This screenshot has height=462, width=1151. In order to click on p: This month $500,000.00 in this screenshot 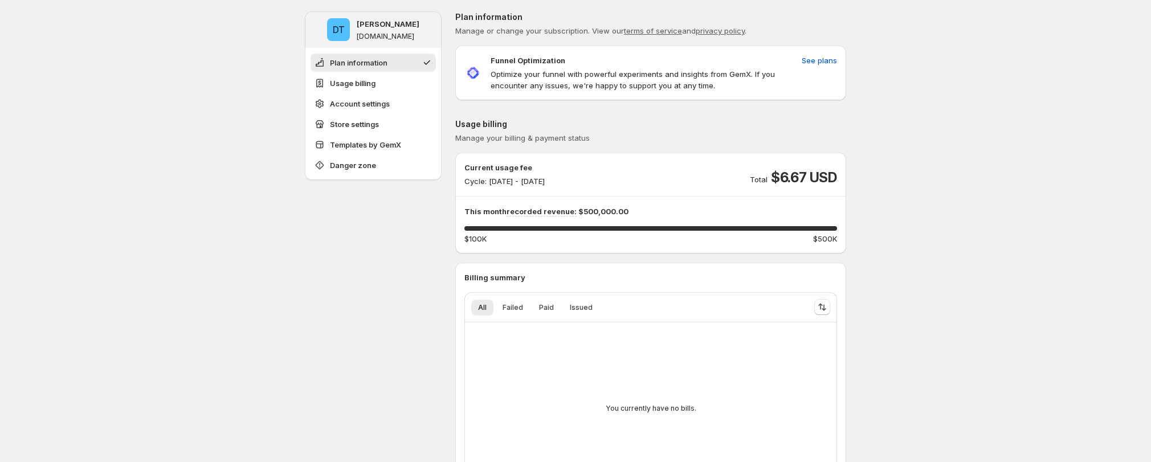, I will do `click(651, 211)`.